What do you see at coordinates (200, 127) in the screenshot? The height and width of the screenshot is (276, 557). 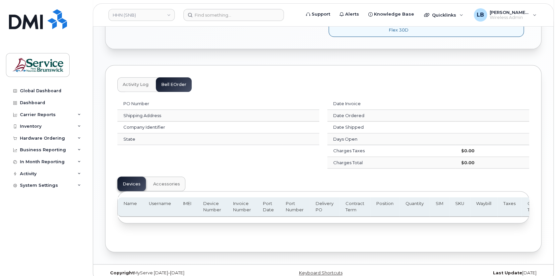 I see `td: Company Identifier` at bounding box center [200, 127].